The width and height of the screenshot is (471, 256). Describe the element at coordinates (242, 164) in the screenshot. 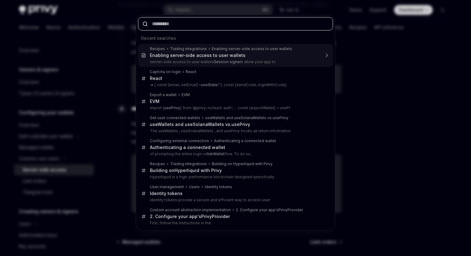

I see `div: Building on Hyperliquid with Privy` at that location.